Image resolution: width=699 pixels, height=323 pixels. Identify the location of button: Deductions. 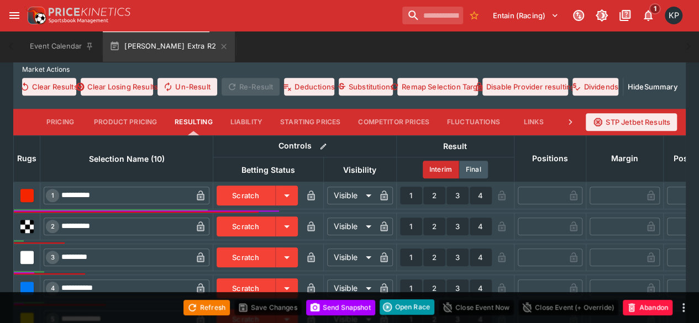
(309, 87).